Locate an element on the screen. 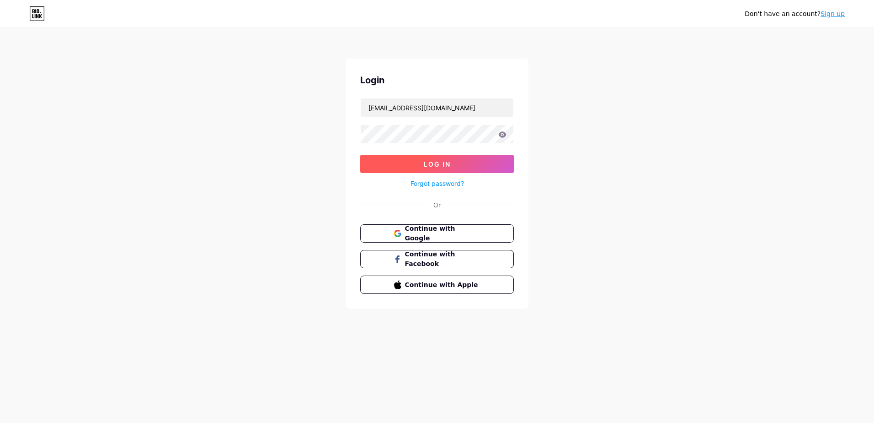 The height and width of the screenshot is (423, 874). span: Continue with Apple is located at coordinates (443, 284).